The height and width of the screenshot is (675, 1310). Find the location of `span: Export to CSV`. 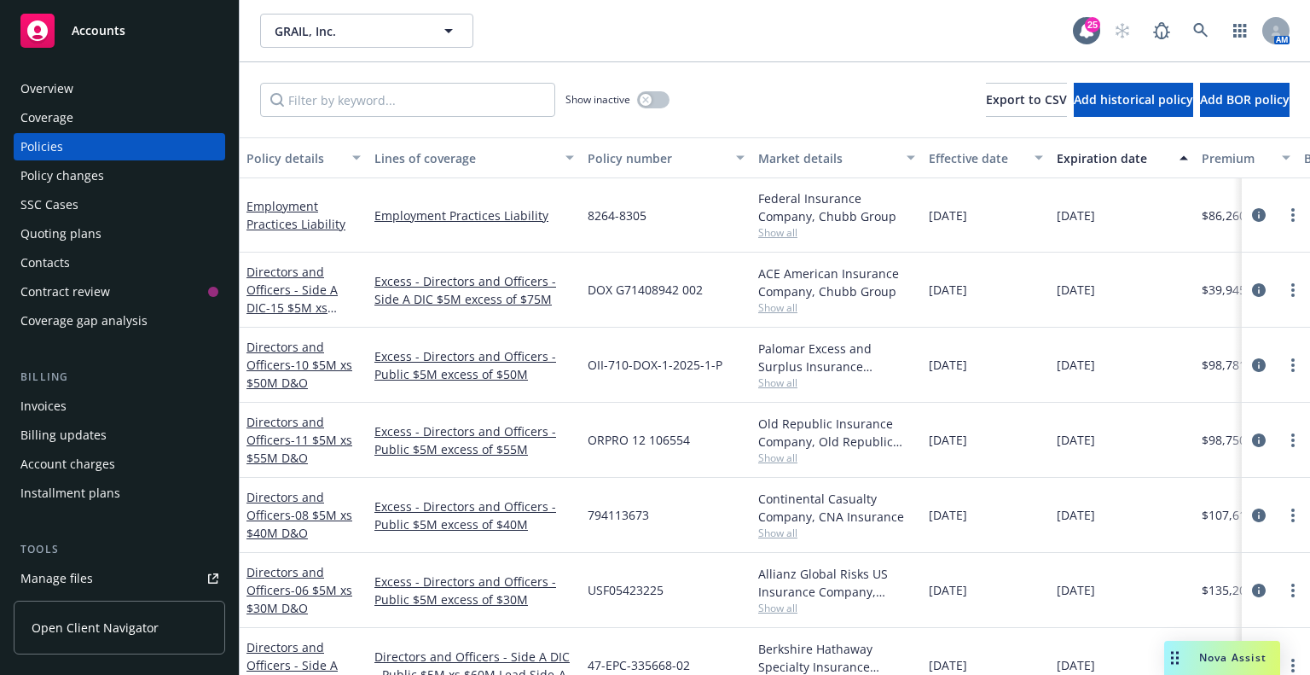

span: Export to CSV is located at coordinates (1026, 99).